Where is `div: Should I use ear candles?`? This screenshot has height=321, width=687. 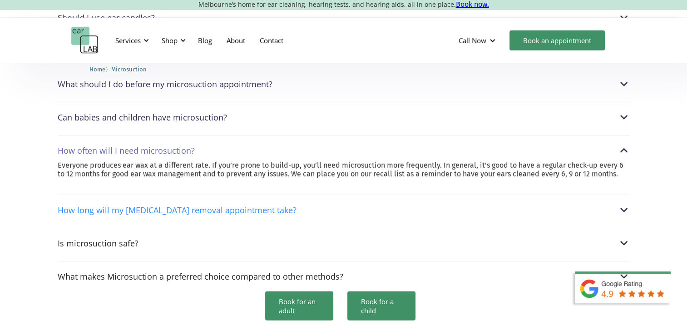
div: Should I use ear candles? is located at coordinates (106, 18).